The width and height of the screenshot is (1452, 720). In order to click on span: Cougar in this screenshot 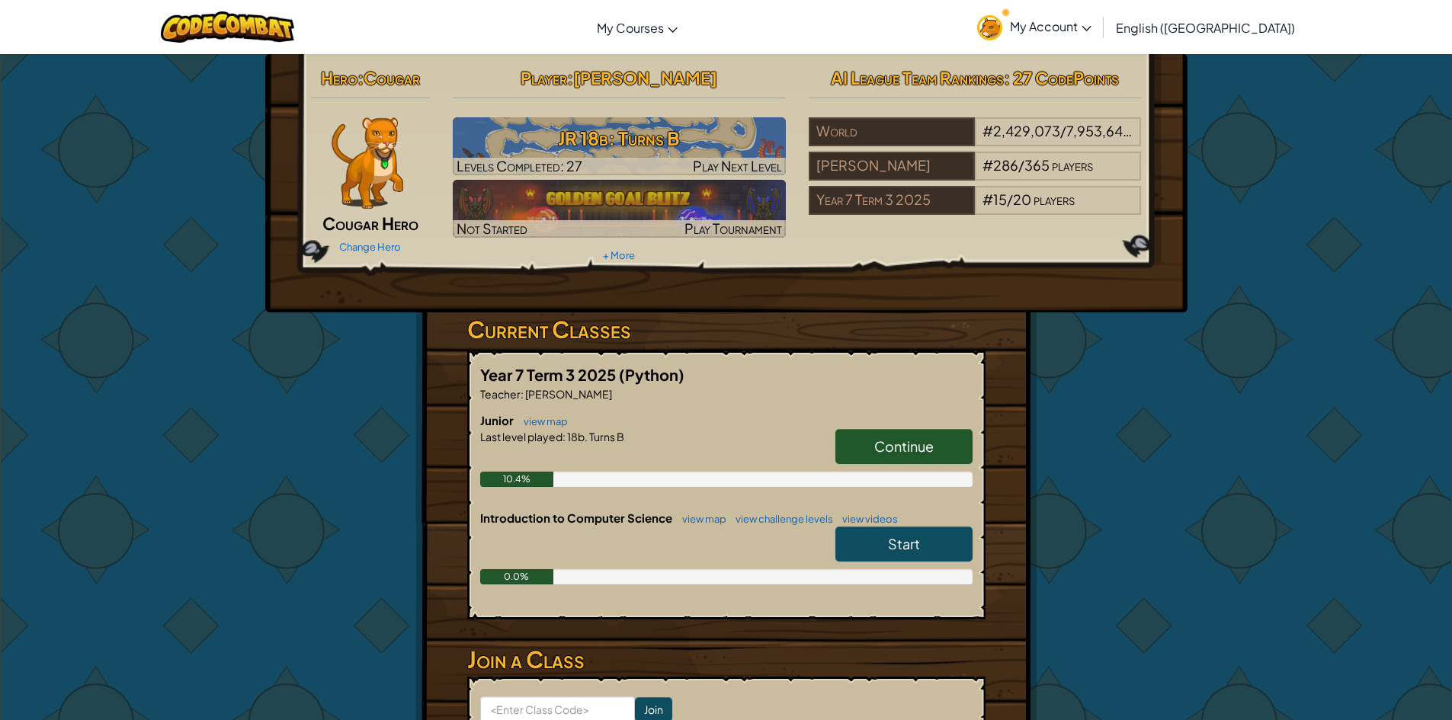, I will do `click(392, 78)`.